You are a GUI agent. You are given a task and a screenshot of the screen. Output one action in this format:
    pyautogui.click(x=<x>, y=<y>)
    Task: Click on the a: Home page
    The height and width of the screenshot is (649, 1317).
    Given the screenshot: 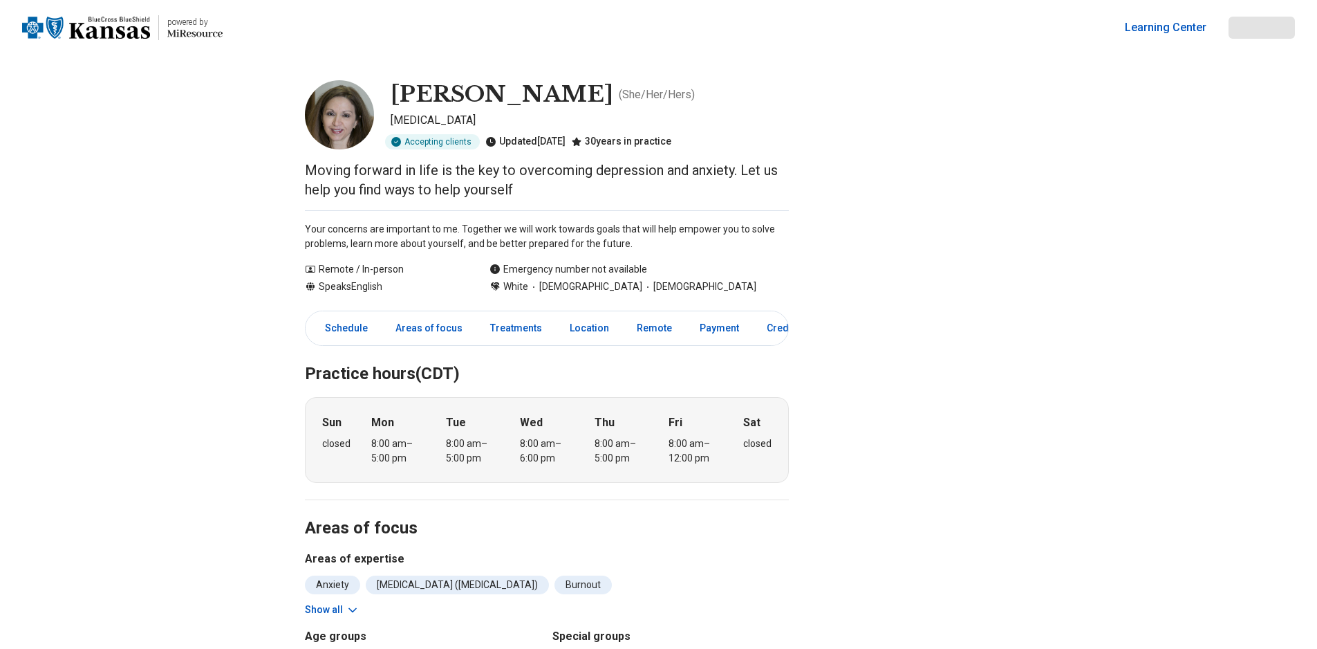 What is the action you would take?
    pyautogui.click(x=122, y=28)
    